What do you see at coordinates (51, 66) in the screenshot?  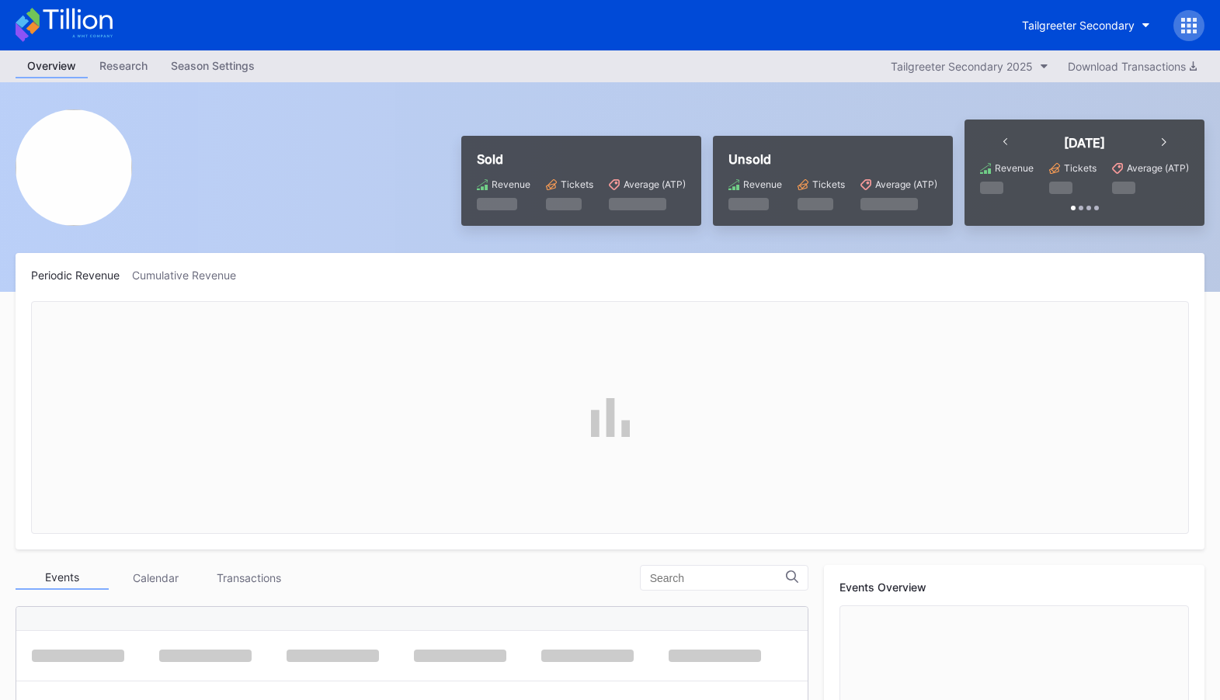 I see `a: Overview` at bounding box center [51, 66].